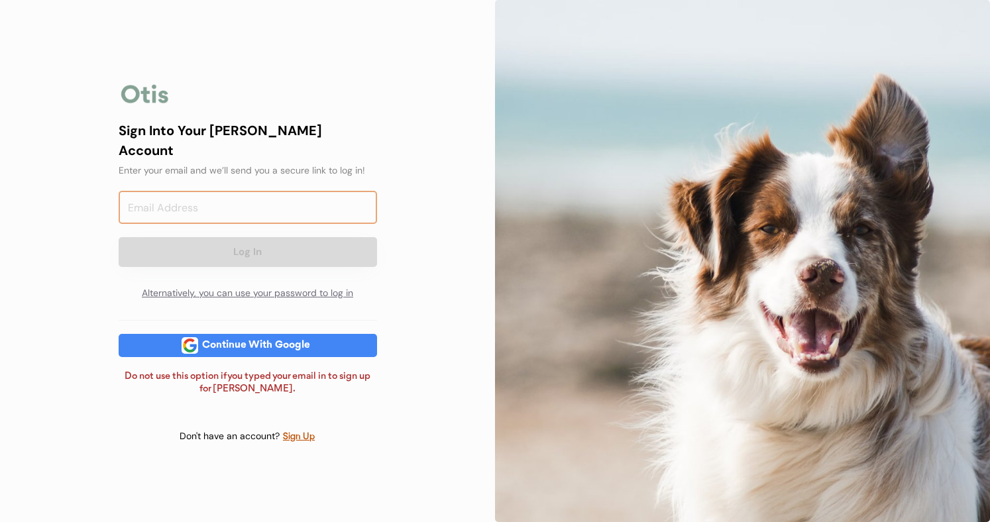  Describe the element at coordinates (248, 207) in the screenshot. I see `input: Email Address` at that location.